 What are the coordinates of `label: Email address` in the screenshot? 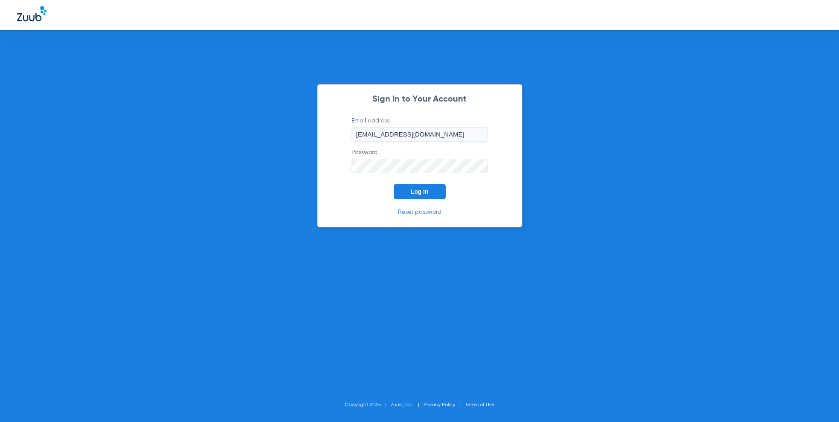 It's located at (420, 129).